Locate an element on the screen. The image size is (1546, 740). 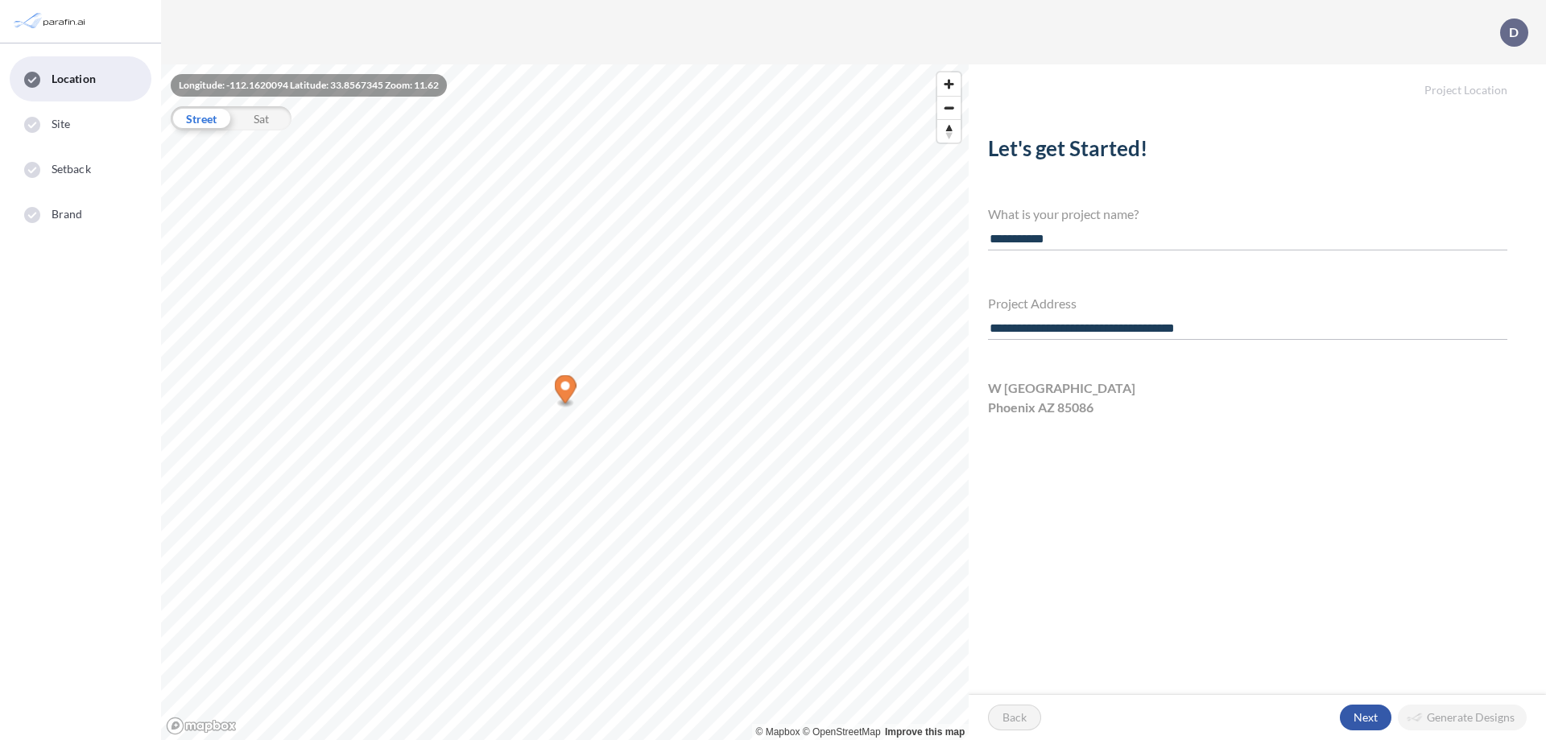
span: Phoenix AZ 85086 is located at coordinates (1041, 408).